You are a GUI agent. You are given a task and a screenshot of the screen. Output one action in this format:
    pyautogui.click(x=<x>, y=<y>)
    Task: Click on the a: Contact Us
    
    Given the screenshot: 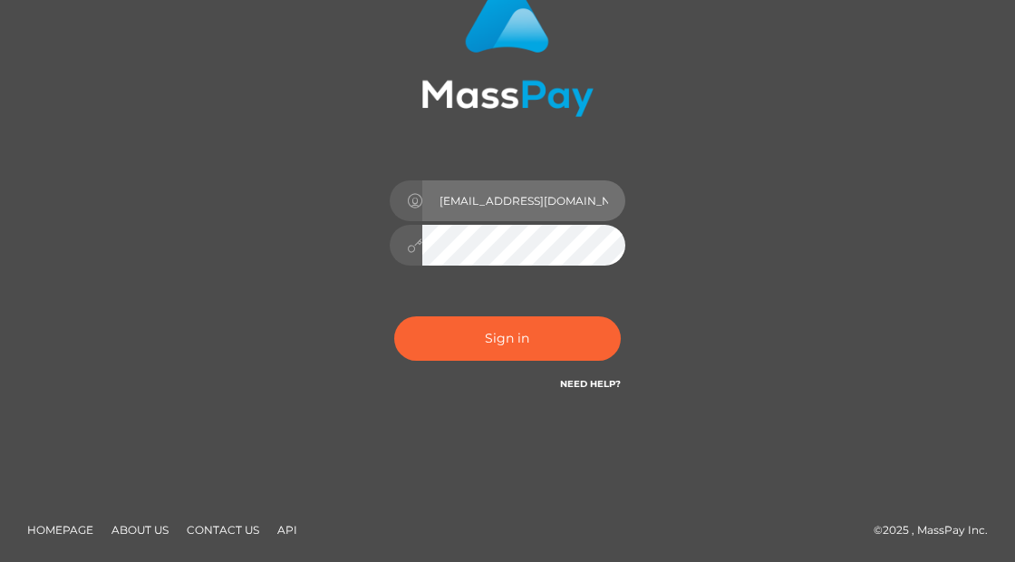 What is the action you would take?
    pyautogui.click(x=223, y=529)
    